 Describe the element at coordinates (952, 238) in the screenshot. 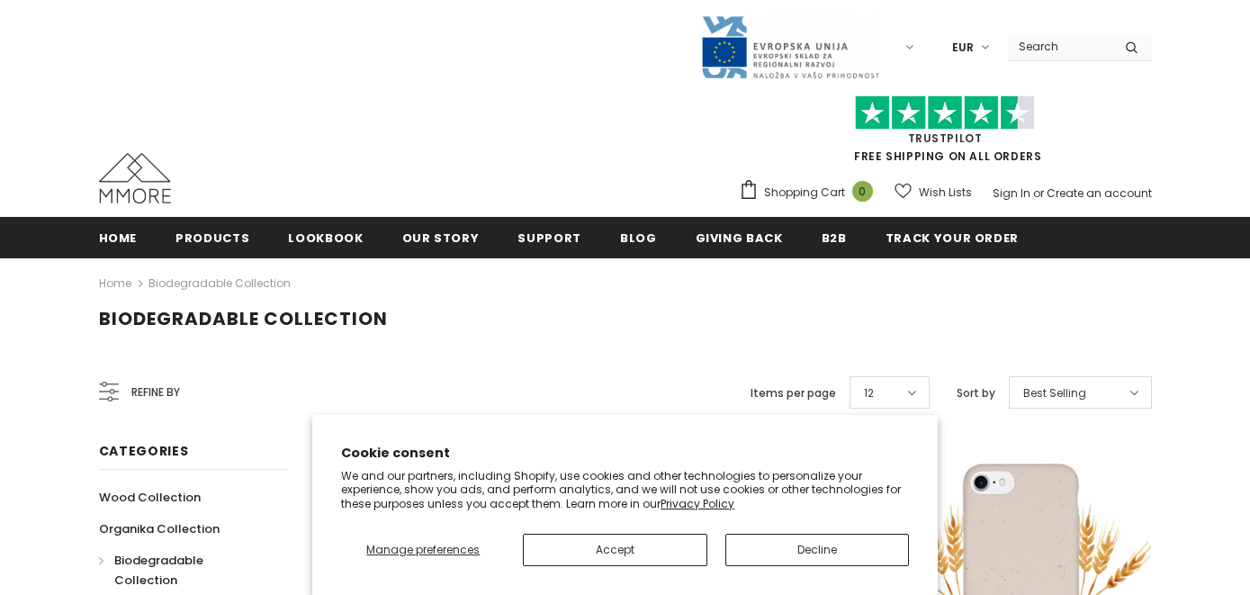

I see `span: Track your order` at that location.